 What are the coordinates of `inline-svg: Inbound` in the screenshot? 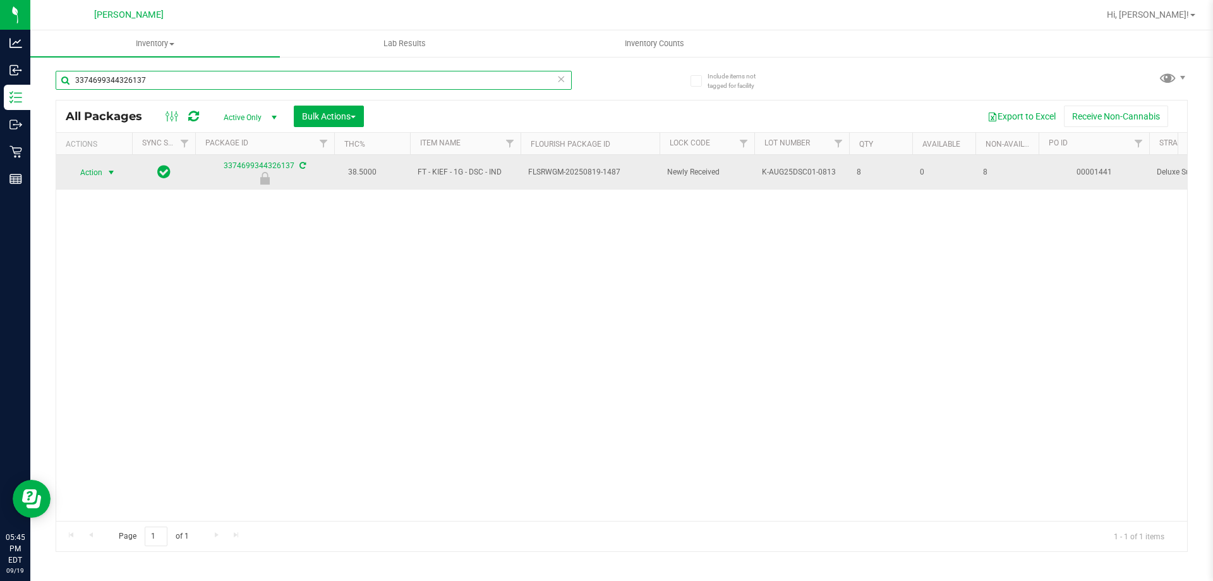 It's located at (16, 70).